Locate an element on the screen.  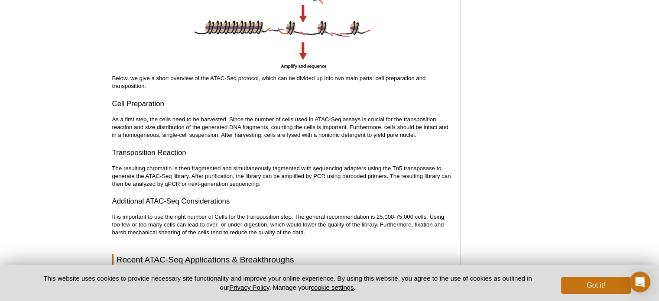
p: The resulting chromatin is then fragmented and simultaneously tagmented with sequencing adapters ... is located at coordinates (282, 176).